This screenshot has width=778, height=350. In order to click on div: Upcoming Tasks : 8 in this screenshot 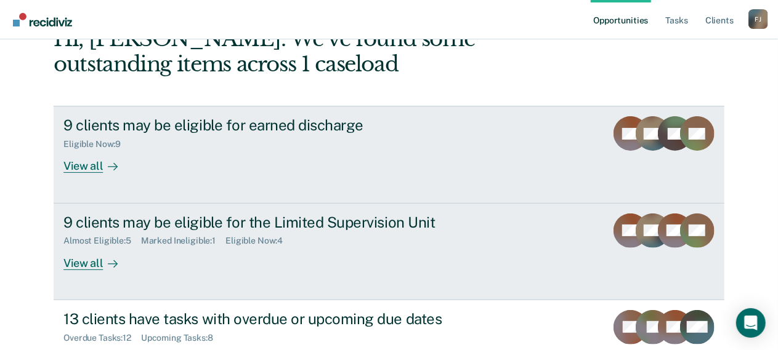, I will do `click(182, 338)`.